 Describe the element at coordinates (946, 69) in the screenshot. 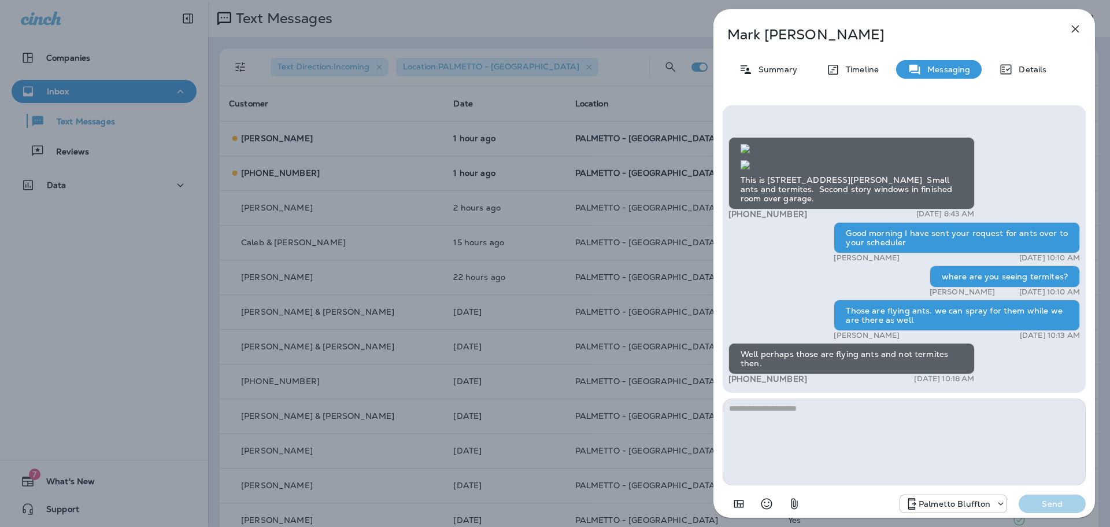

I see `p: Messaging` at that location.